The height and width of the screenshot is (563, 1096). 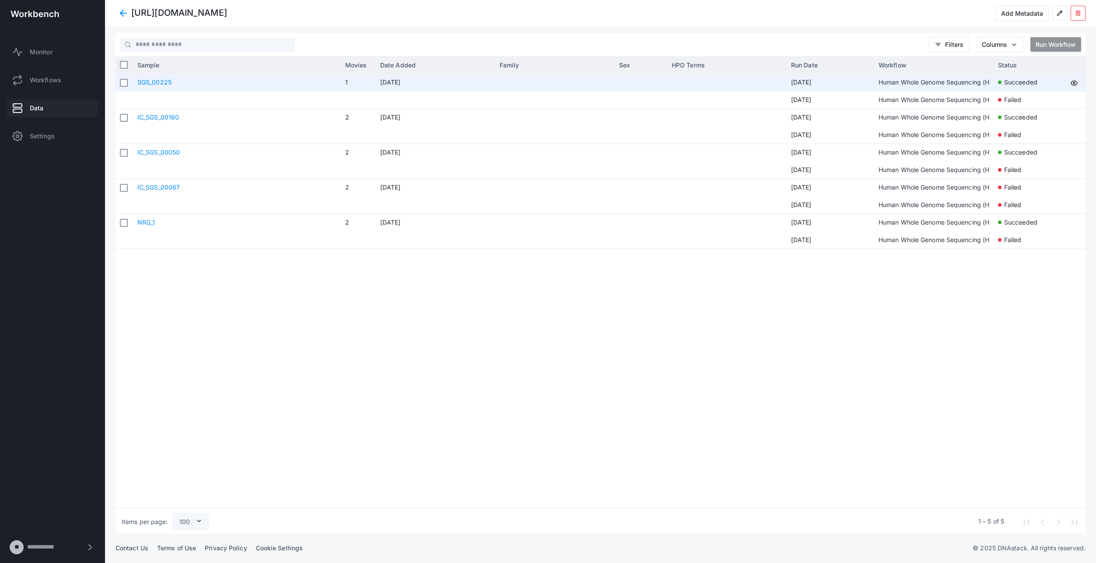 I want to click on button: Previous page, so click(x=1042, y=521).